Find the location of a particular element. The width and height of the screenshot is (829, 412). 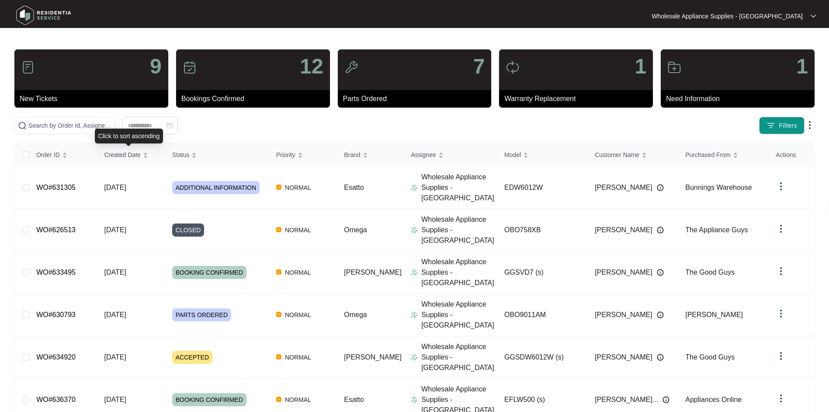

td: OBO9011AM is located at coordinates (542, 315).